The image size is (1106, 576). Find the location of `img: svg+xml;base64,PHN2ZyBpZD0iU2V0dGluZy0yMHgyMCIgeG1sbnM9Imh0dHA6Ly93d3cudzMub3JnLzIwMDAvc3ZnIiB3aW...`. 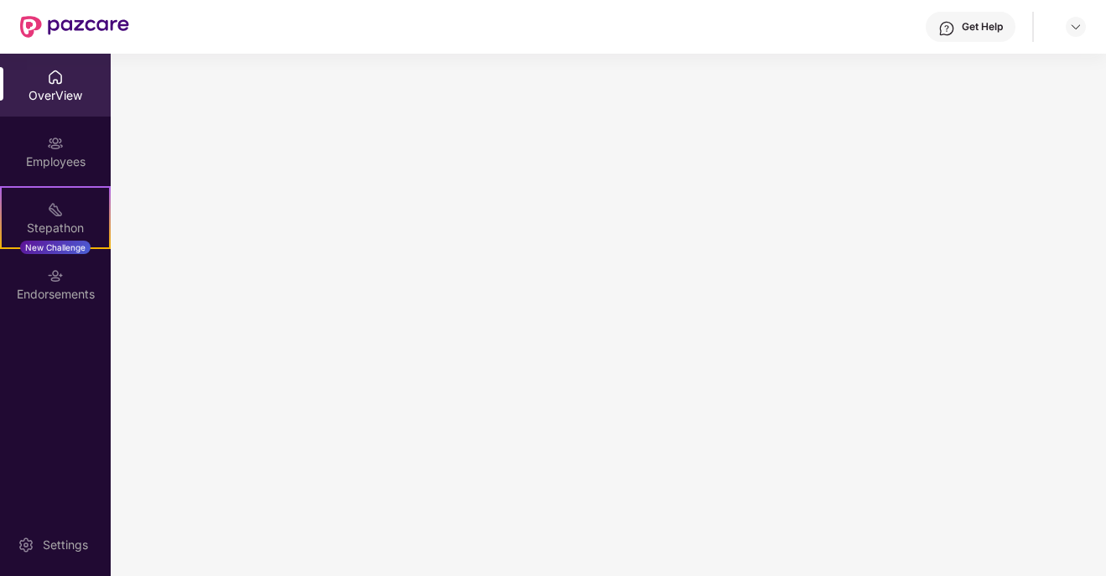

img: svg+xml;base64,PHN2ZyBpZD0iU2V0dGluZy0yMHgyMCIgeG1sbnM9Imh0dHA6Ly93d3cudzMub3JnLzIwMDAvc3ZnIiB3aW... is located at coordinates (26, 545).